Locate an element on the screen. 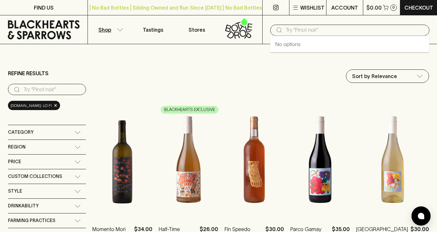 The image size is (437, 232). p: Refine Results is located at coordinates (28, 73).